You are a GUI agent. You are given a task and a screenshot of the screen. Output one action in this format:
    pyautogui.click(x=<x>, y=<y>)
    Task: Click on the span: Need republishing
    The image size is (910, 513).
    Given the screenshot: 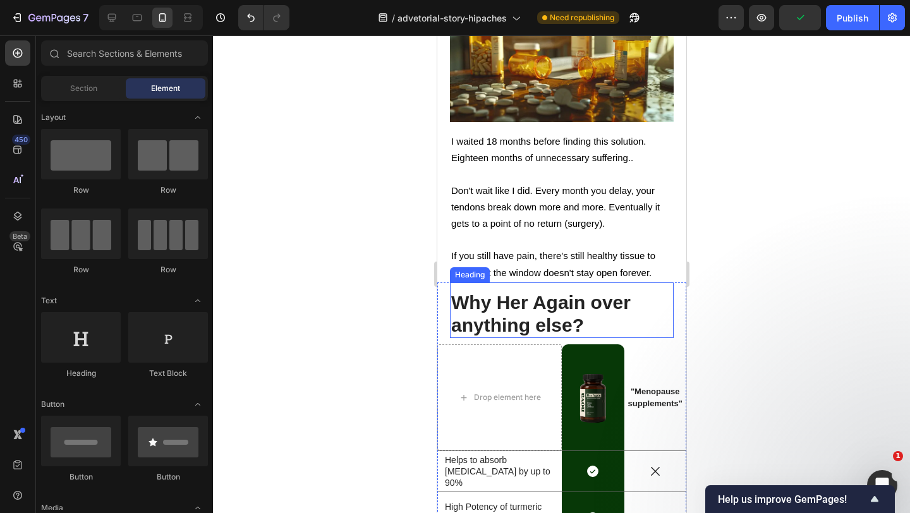 What is the action you would take?
    pyautogui.click(x=582, y=18)
    